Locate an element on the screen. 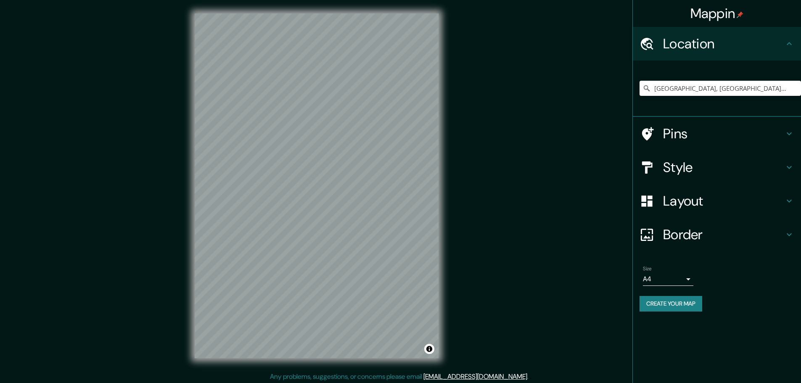  button: Create your map is located at coordinates (671, 304).